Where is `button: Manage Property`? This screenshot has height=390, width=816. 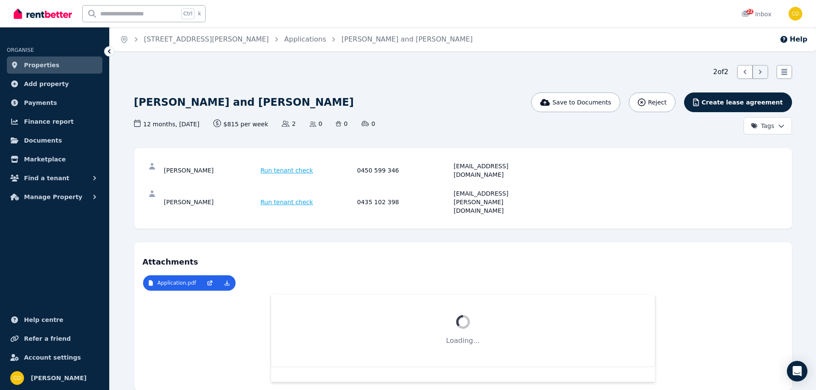
button: Manage Property is located at coordinates (54, 197).